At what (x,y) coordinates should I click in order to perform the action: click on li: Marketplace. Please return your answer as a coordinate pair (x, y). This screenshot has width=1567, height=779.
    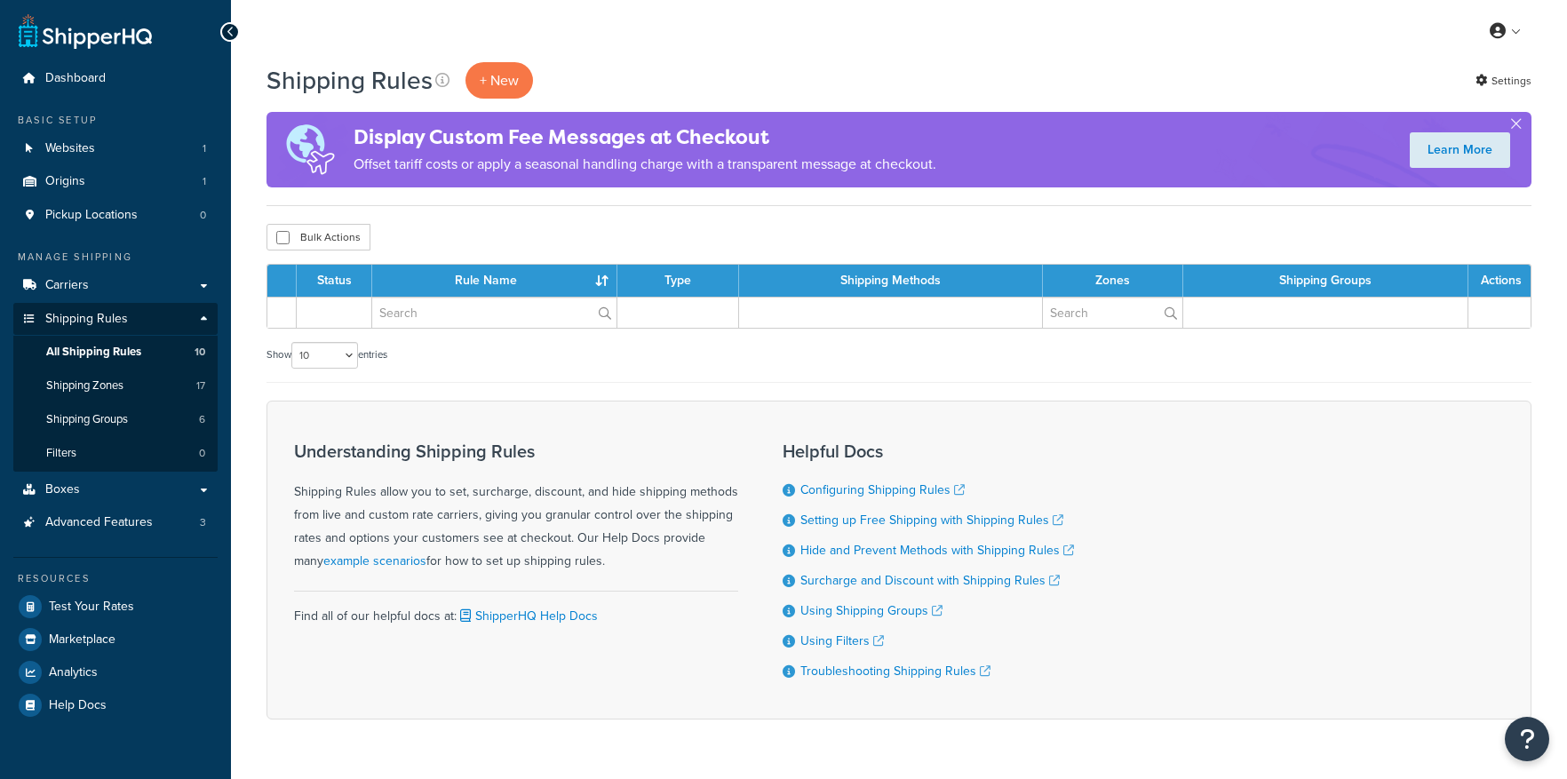
    Looking at the image, I should click on (115, 639).